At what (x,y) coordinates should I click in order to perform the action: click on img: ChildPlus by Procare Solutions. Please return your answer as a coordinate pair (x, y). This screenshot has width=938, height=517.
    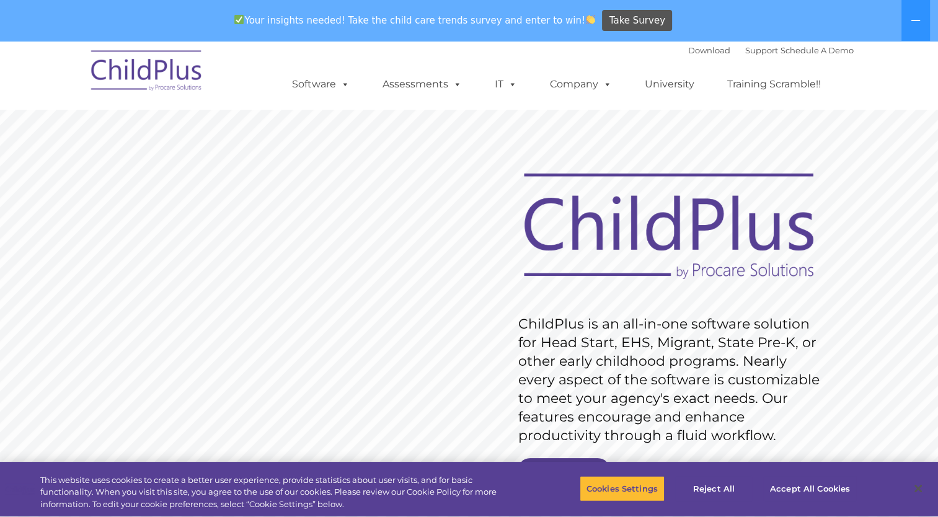
    Looking at the image, I should click on (147, 73).